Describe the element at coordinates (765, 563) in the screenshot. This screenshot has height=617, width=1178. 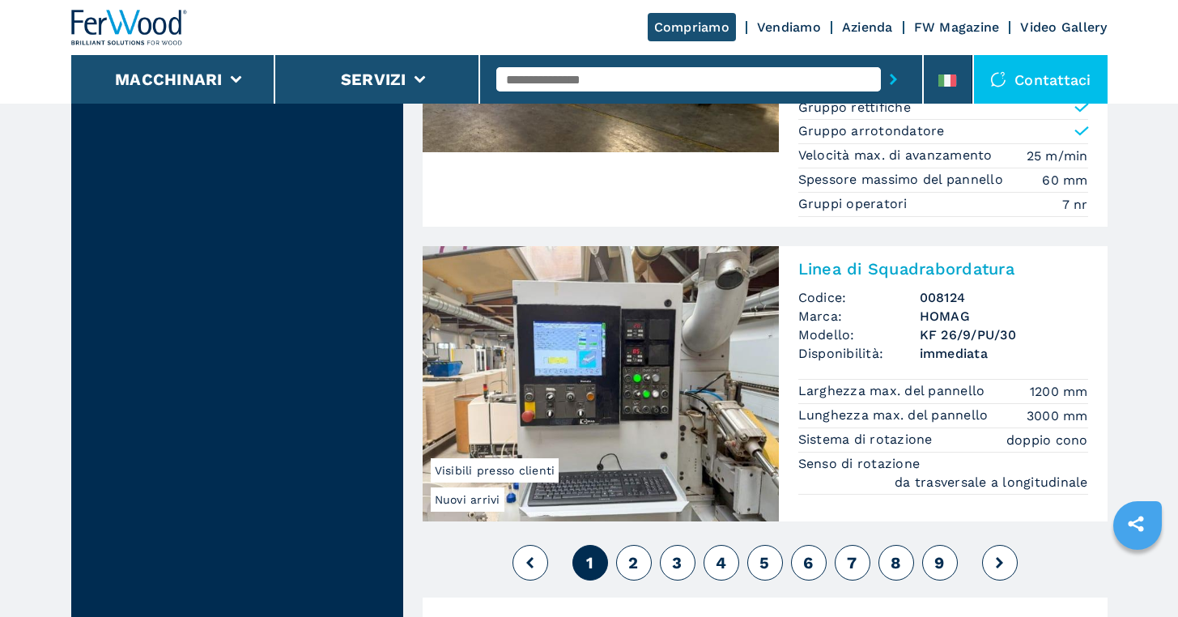
I see `button: 5` at that location.